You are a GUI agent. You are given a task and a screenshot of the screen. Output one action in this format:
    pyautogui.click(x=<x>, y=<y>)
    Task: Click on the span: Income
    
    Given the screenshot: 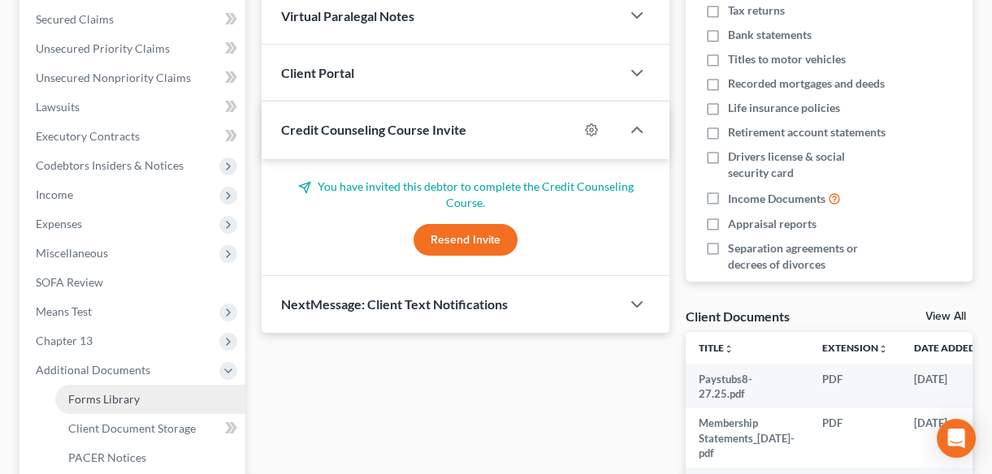 What is the action you would take?
    pyautogui.click(x=54, y=194)
    